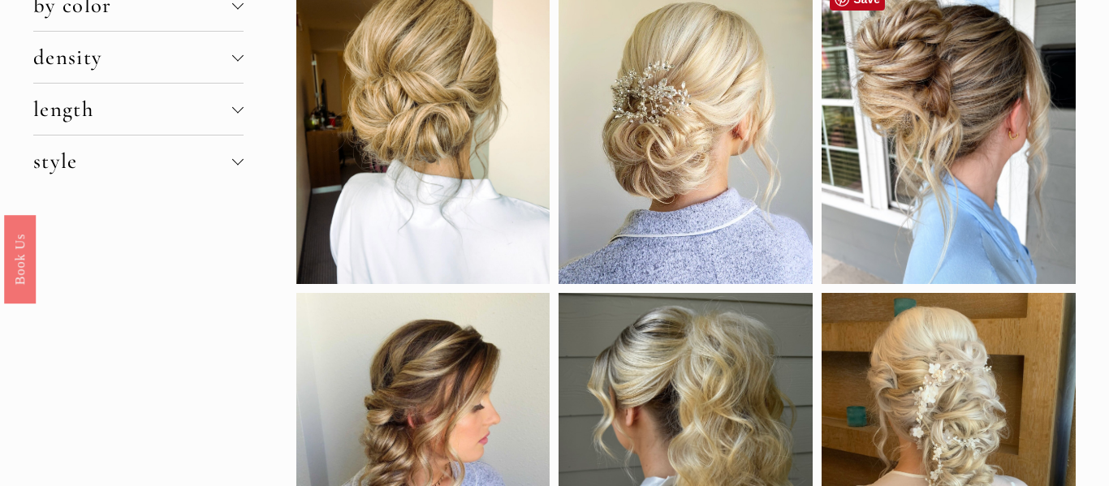 The width and height of the screenshot is (1109, 486). What do you see at coordinates (138, 161) in the screenshot?
I see `button: style` at bounding box center [138, 161].